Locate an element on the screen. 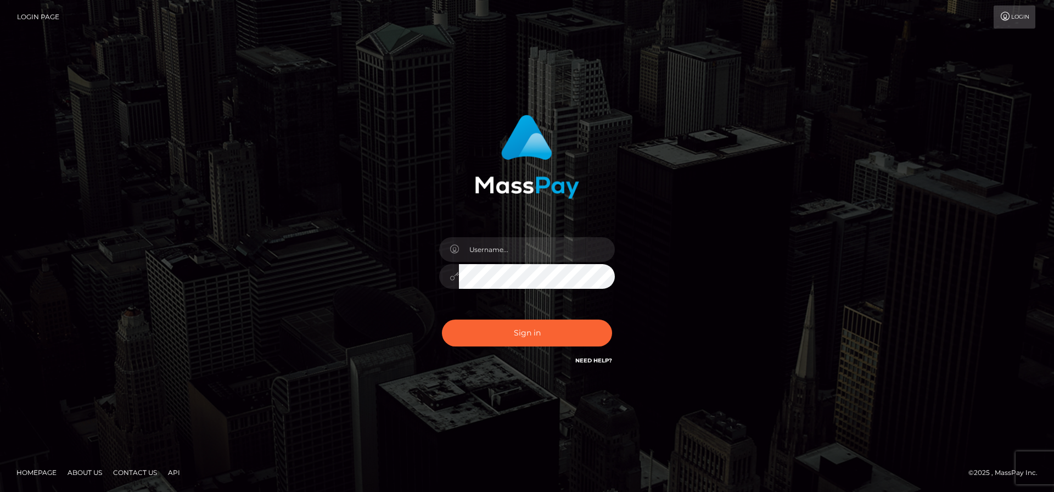  a: About Us is located at coordinates (85, 472).